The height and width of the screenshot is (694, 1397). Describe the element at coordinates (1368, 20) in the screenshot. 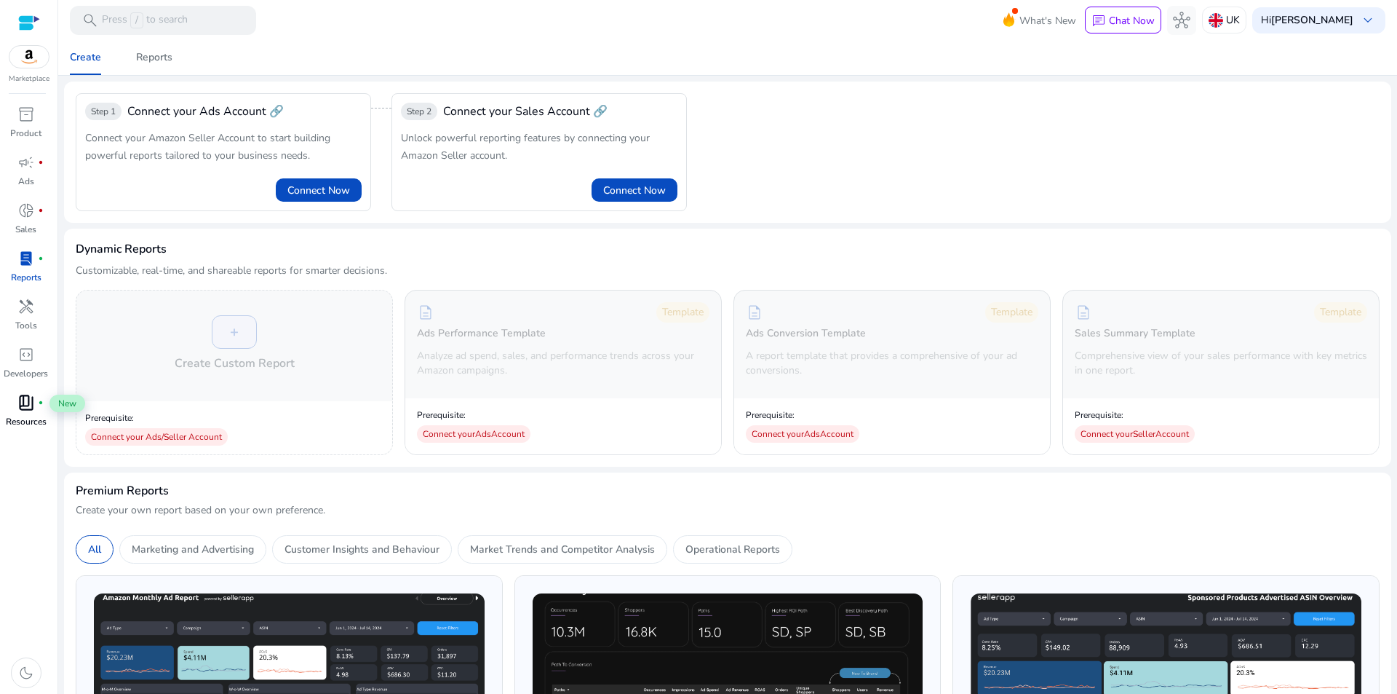

I see `span: keyboard_arrow_down` at that location.